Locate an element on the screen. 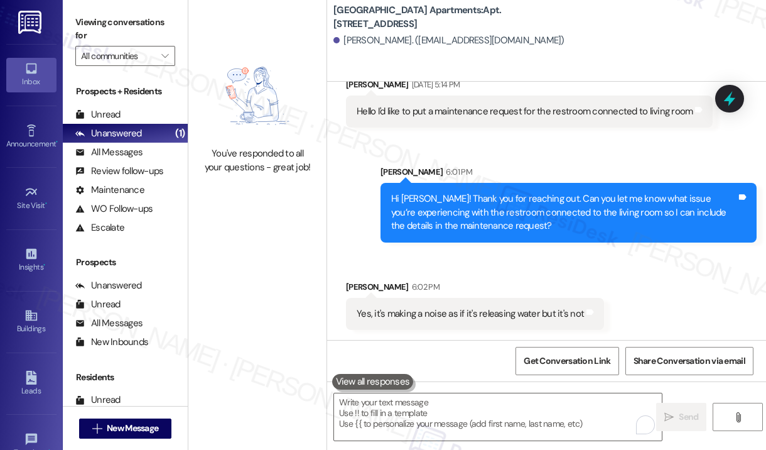  a: Inbox is located at coordinates (31, 75).